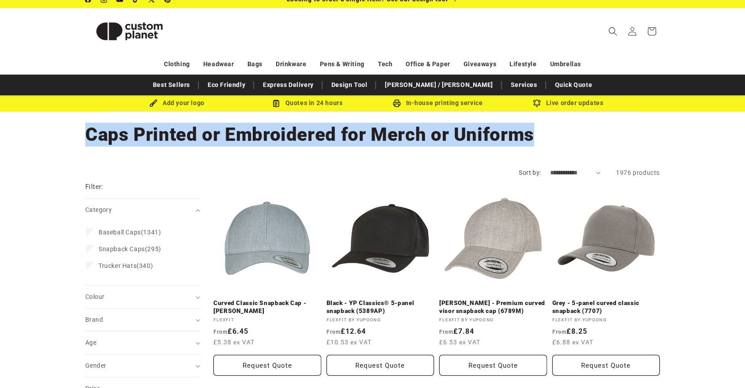 The width and height of the screenshot is (745, 388). I want to click on span: (295), so click(130, 249).